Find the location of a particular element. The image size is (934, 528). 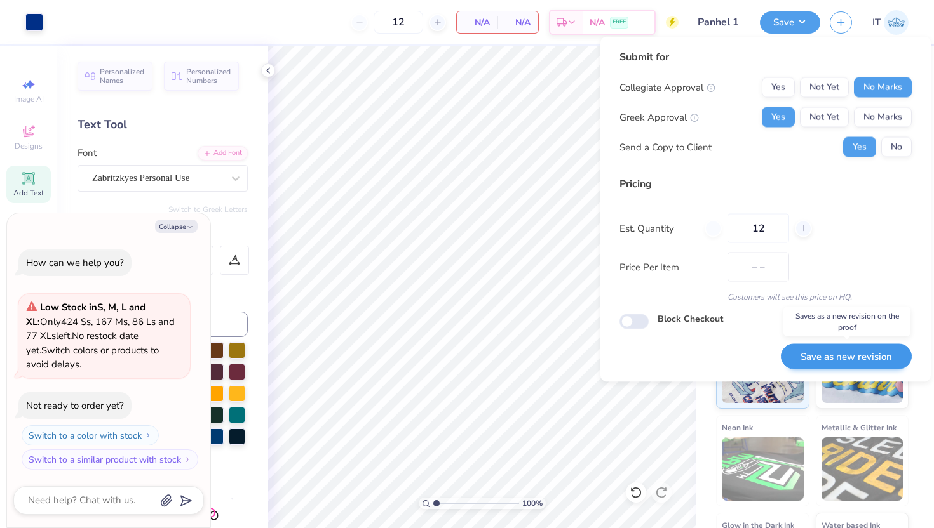

span: No restock date yet. is located at coordinates (82, 343).